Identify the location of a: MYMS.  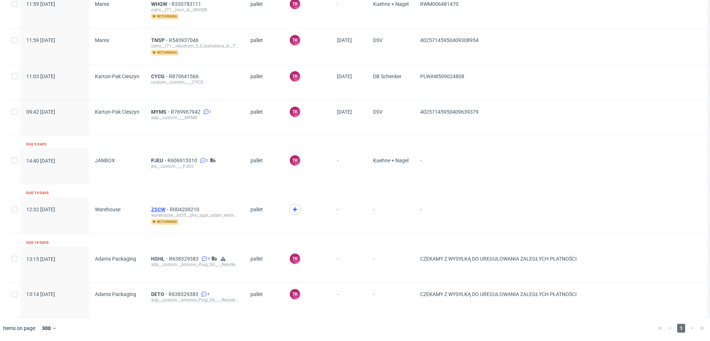
(161, 112).